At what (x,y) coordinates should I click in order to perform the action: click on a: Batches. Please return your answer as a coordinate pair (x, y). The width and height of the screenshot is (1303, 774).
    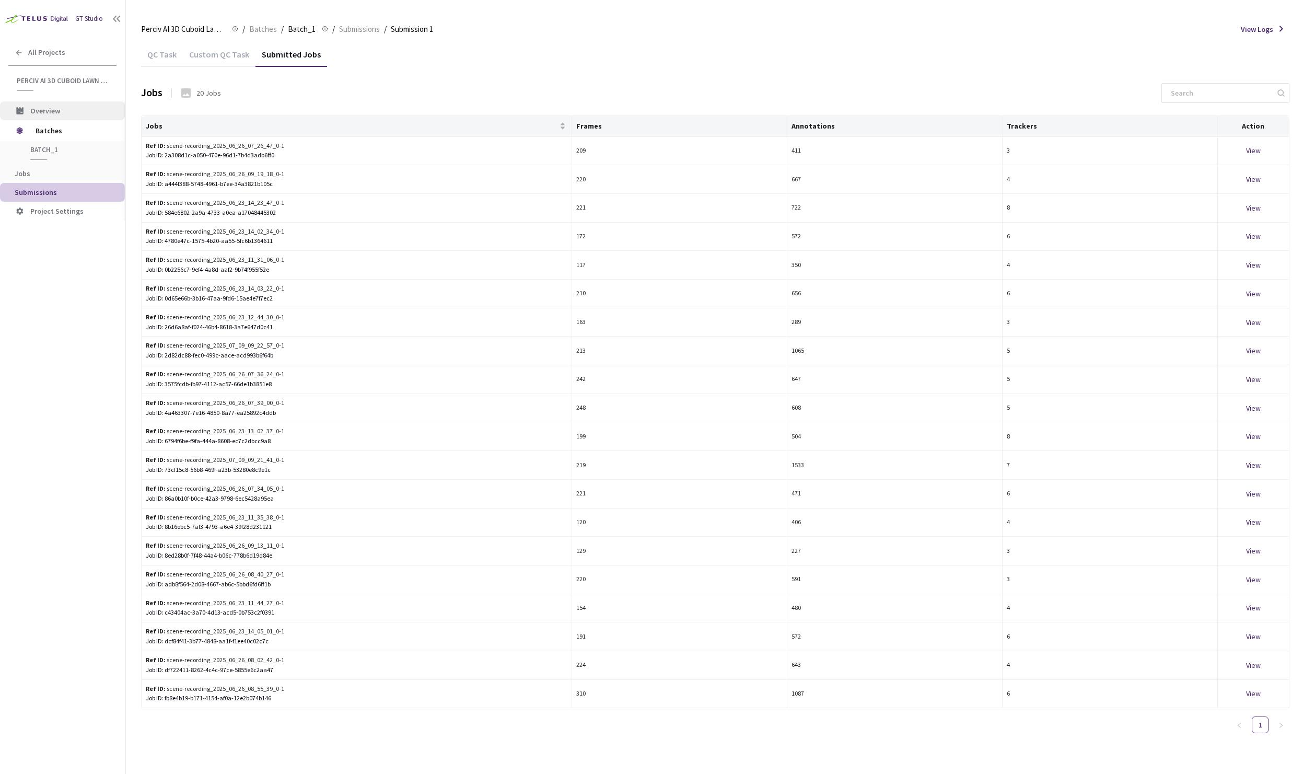
    Looking at the image, I should click on (263, 29).